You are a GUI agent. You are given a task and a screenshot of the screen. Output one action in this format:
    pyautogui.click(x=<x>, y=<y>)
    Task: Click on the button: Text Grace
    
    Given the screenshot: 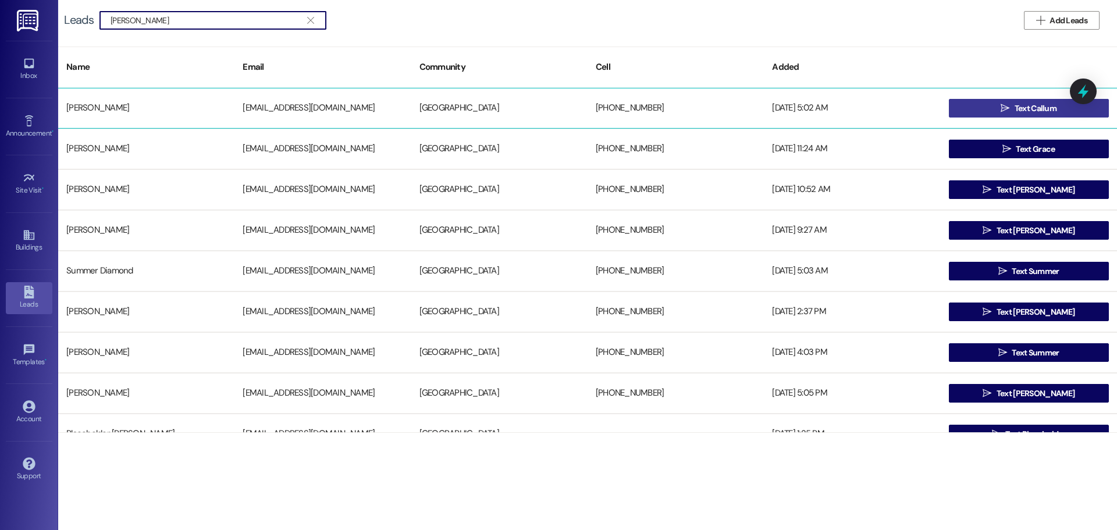 What is the action you would take?
    pyautogui.click(x=1029, y=149)
    